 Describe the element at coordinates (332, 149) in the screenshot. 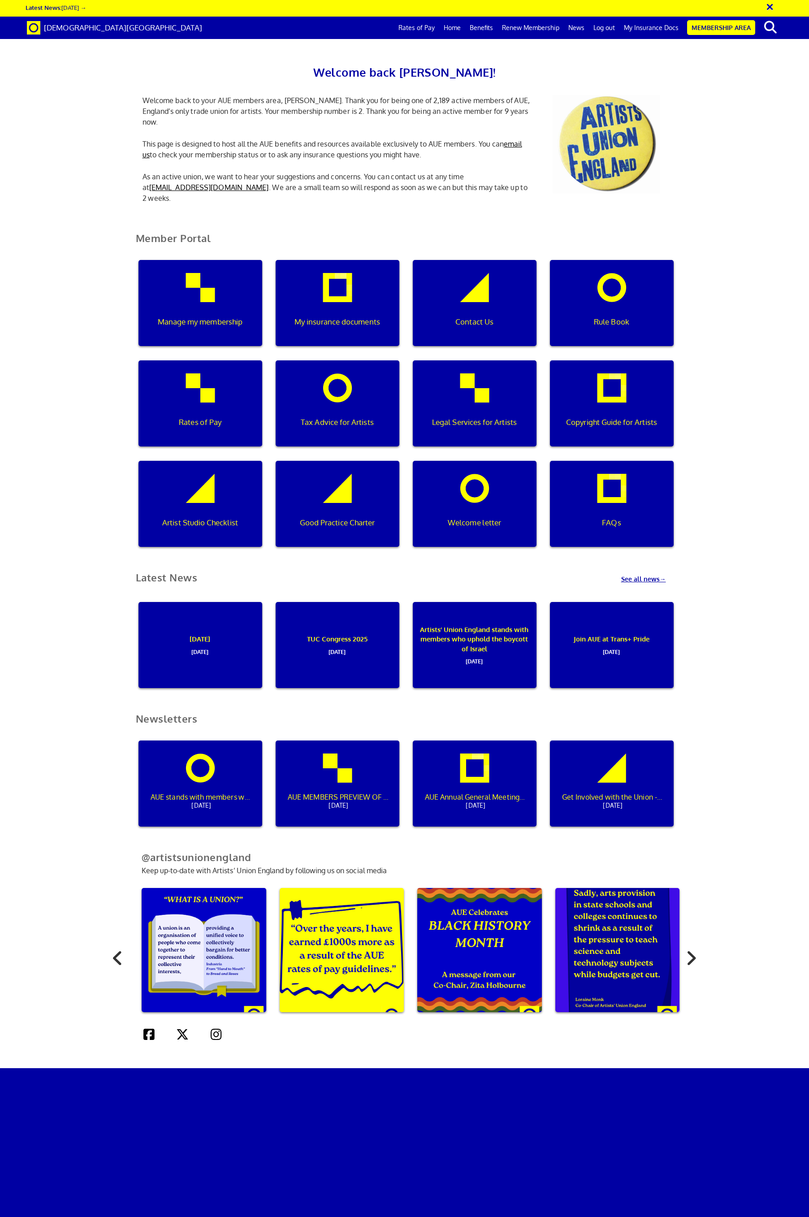

I see `a: email us` at that location.